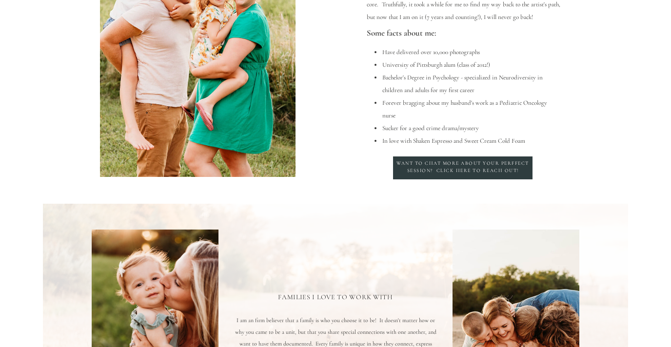 Image resolution: width=671 pixels, height=347 pixels. I want to click on li: Forever bragging about my husband's work as a Pediatric Oncology nurse, so click(471, 109).